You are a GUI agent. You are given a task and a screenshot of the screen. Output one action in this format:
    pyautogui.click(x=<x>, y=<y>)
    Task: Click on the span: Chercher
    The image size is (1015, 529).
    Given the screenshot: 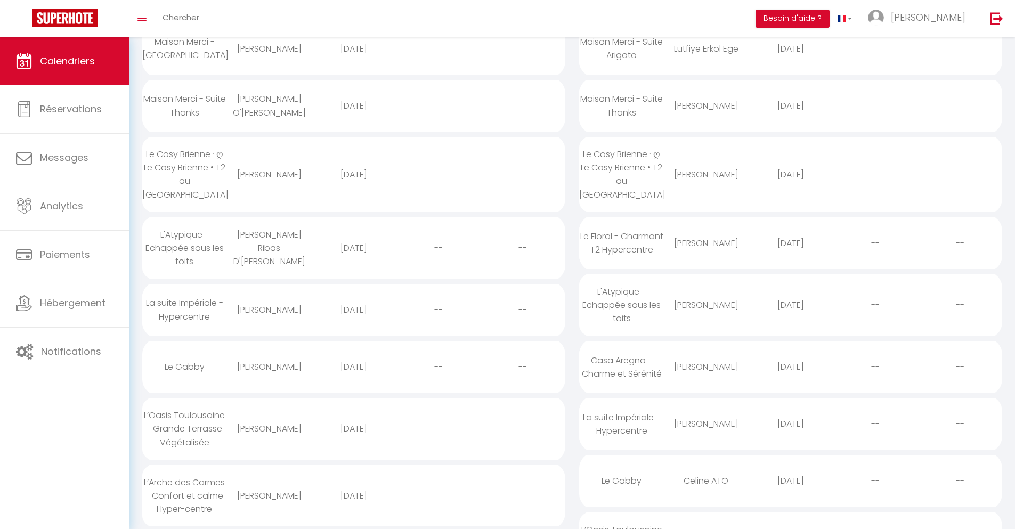 What is the action you would take?
    pyautogui.click(x=181, y=17)
    